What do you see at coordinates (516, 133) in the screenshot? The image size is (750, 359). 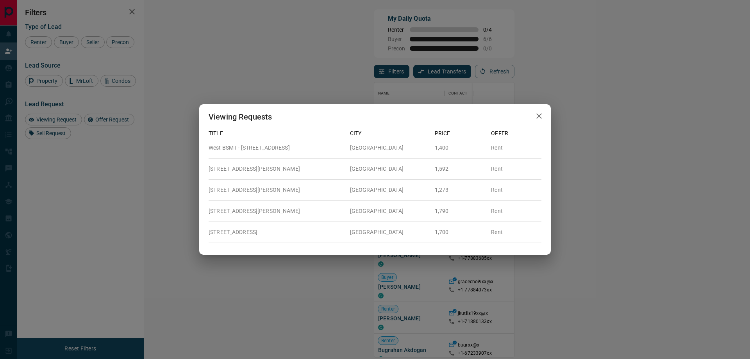 I see `p: Offer` at bounding box center [516, 133].